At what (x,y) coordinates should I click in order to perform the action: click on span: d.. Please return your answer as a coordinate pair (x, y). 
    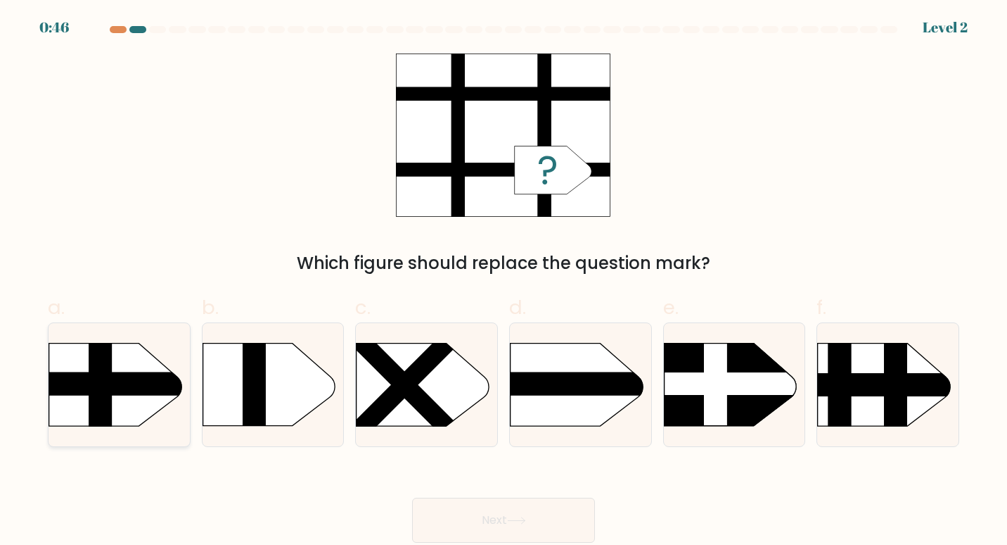
    Looking at the image, I should click on (518, 307).